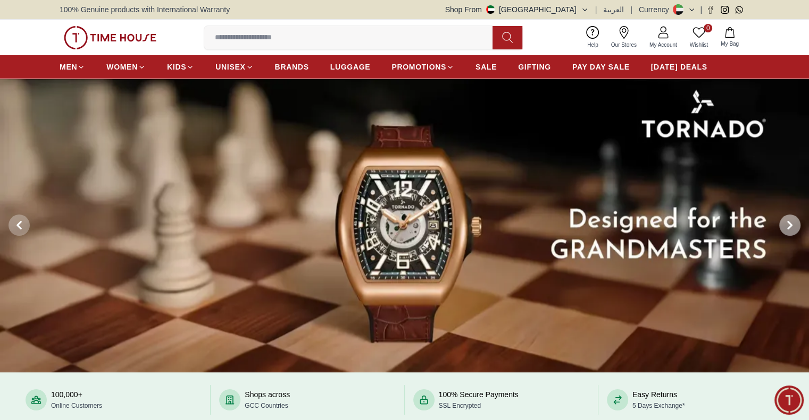 Image resolution: width=809 pixels, height=420 pixels. What do you see at coordinates (230, 67) in the screenshot?
I see `span: UNISEX` at bounding box center [230, 67].